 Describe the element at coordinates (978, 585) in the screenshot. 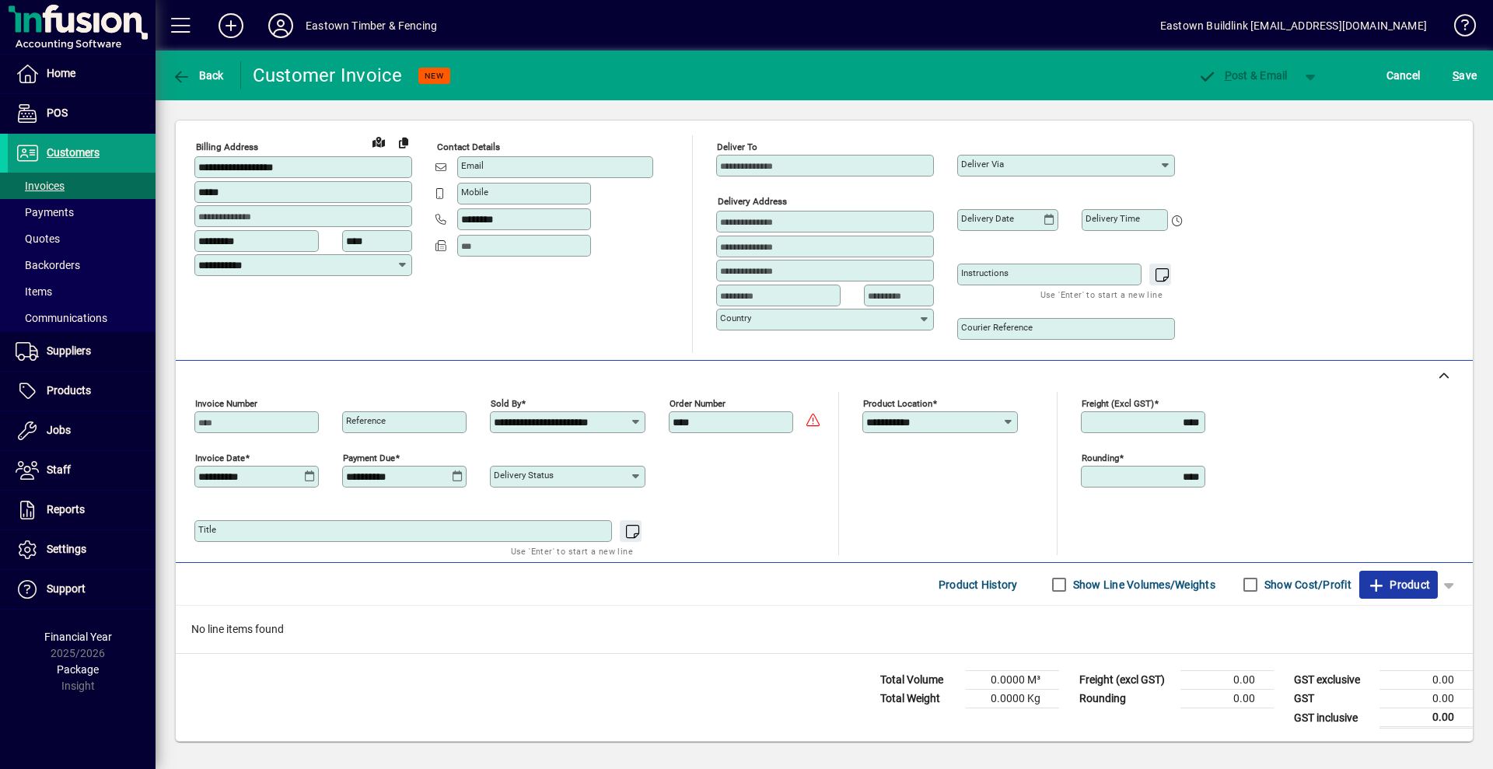

I see `button: Product History` at that location.